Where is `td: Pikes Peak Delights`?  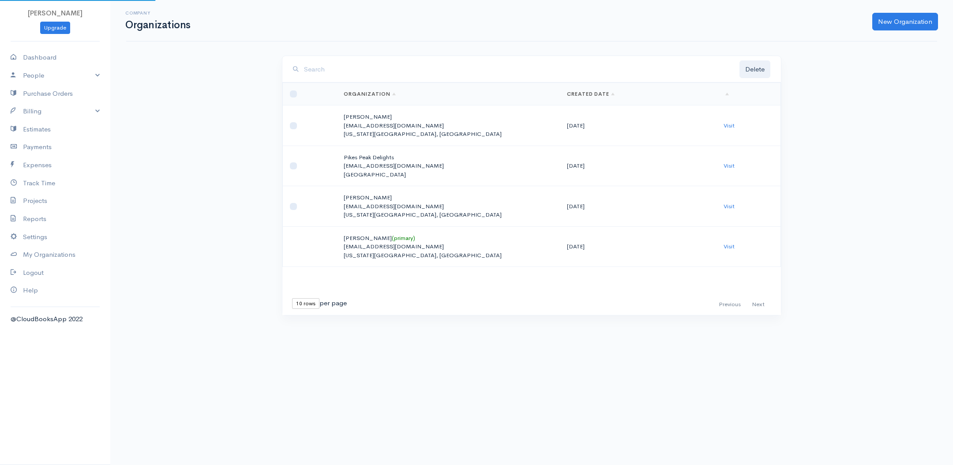 td: Pikes Peak Delights is located at coordinates (448, 166).